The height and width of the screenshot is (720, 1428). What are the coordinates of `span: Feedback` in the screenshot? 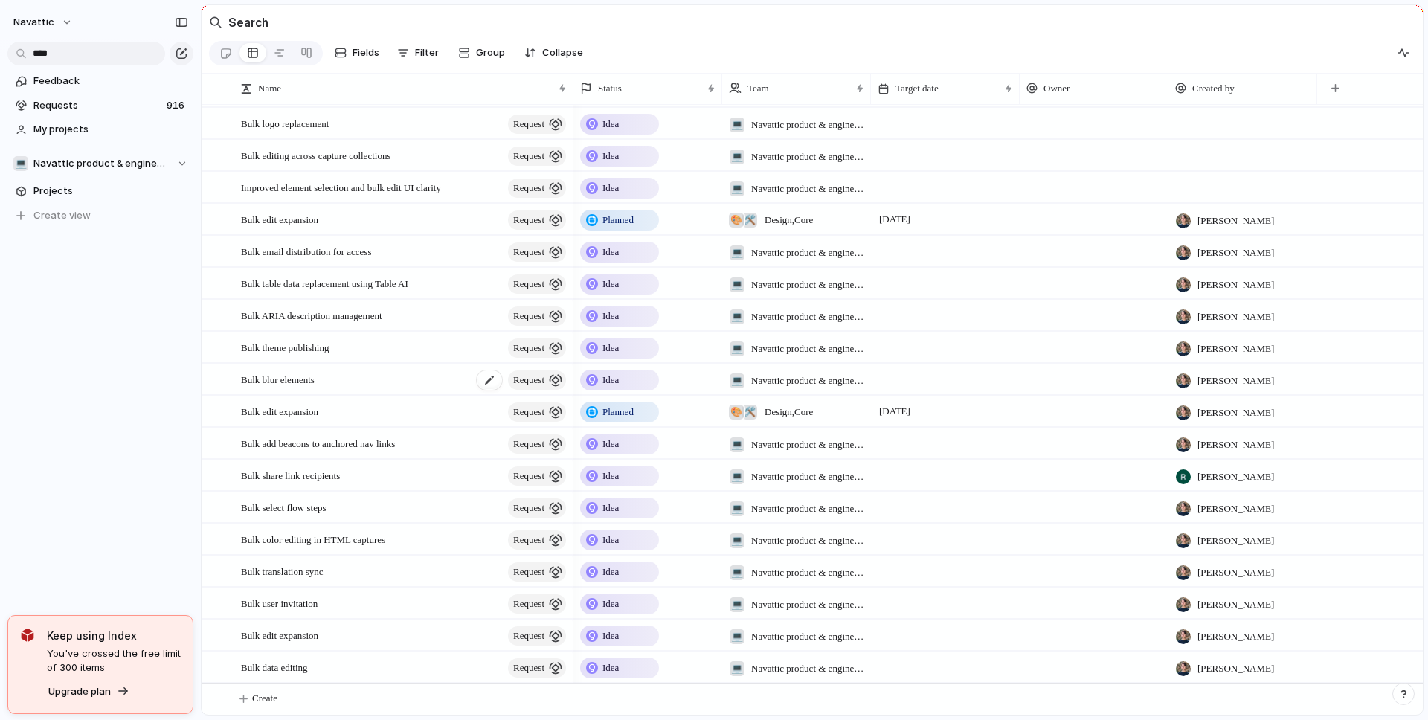 It's located at (111, 81).